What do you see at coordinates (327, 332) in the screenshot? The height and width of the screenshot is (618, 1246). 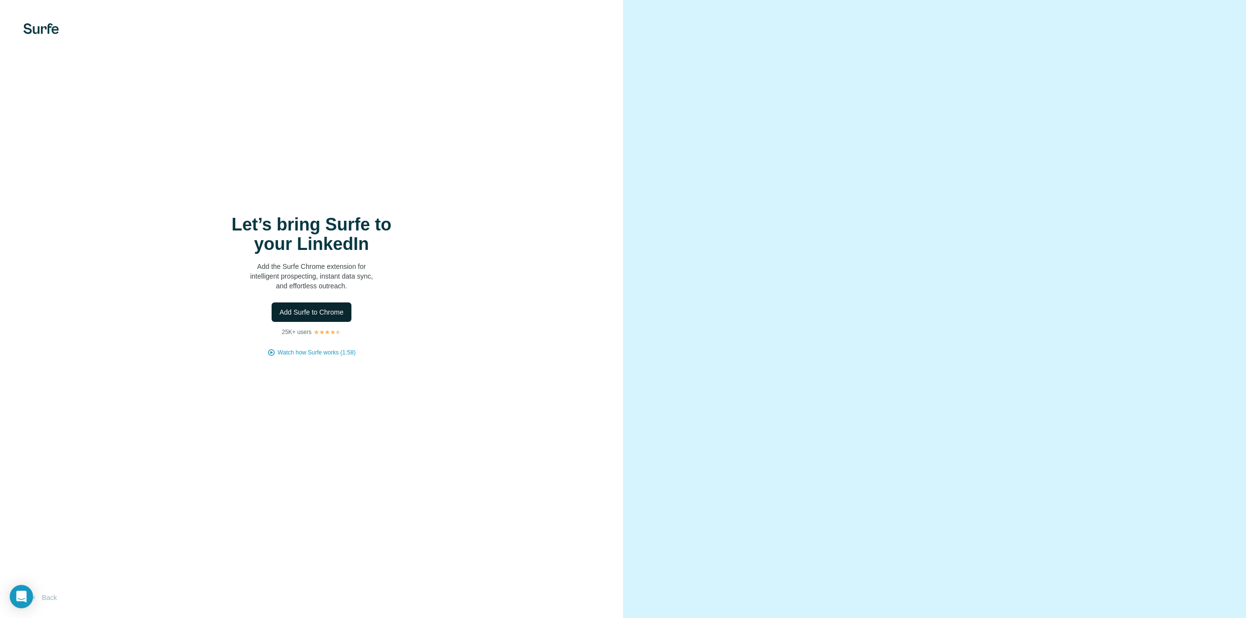 I see `img: Rating Stars` at bounding box center [327, 332].